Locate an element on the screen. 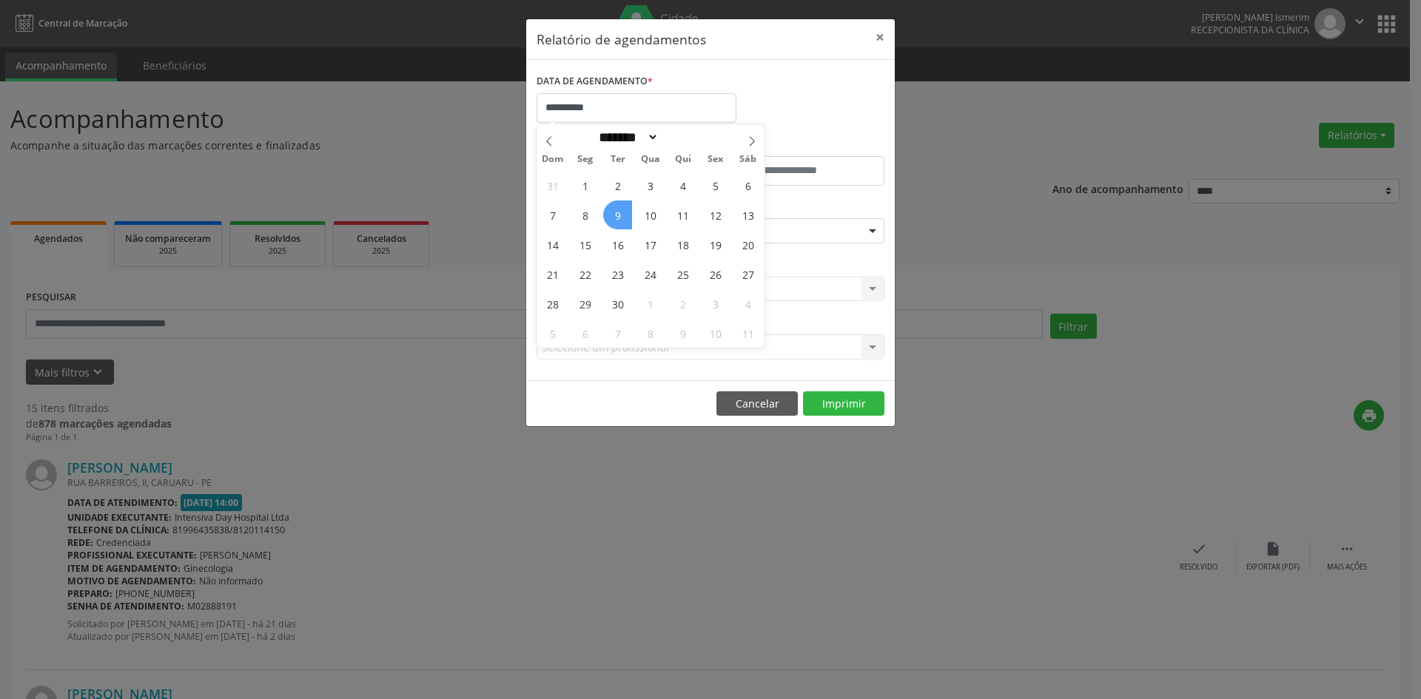 The image size is (1421, 699). span: Setembro 23, 2025 is located at coordinates (617, 274).